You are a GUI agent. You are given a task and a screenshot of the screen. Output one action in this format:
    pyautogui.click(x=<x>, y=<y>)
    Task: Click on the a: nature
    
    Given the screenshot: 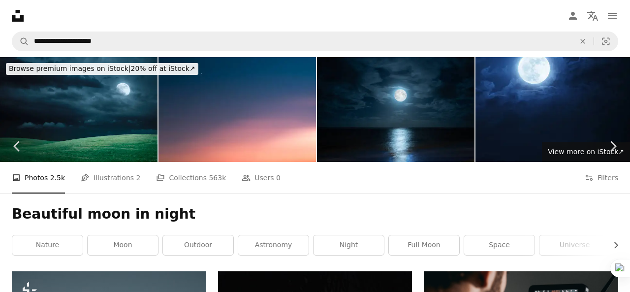 What is the action you would take?
    pyautogui.click(x=47, y=245)
    